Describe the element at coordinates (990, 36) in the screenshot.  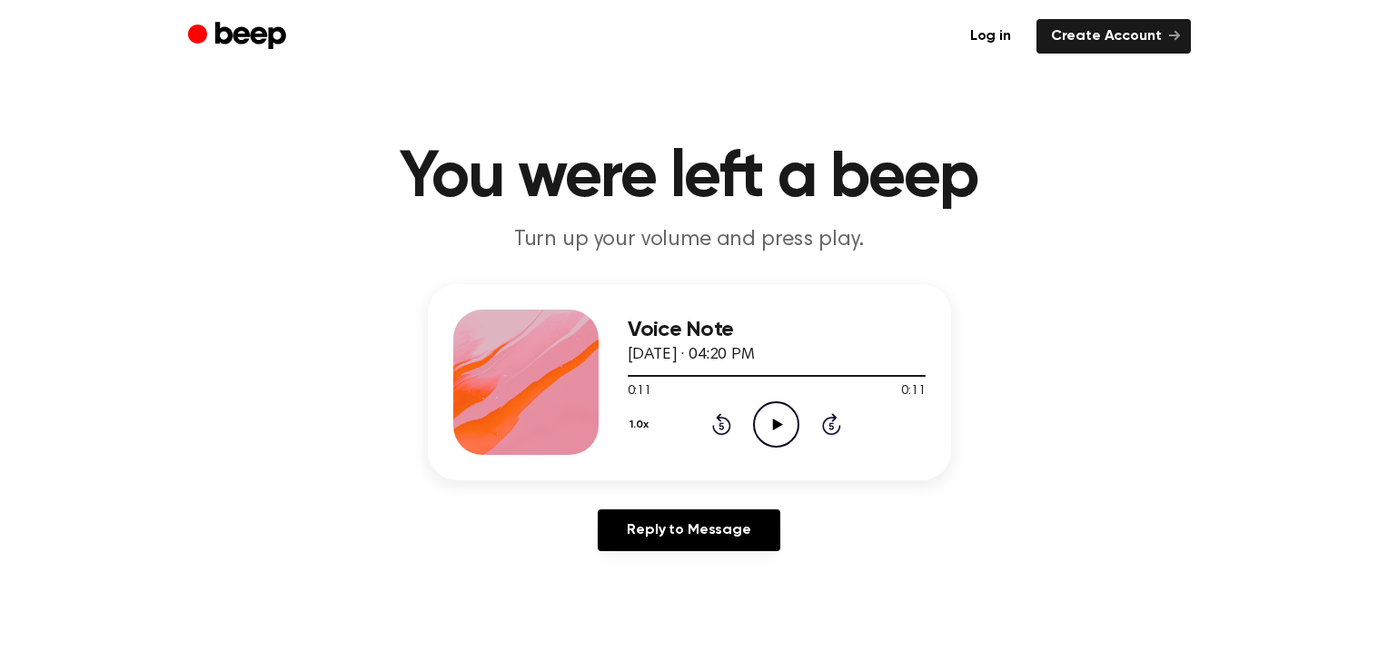
I see `a: Log in` at that location.